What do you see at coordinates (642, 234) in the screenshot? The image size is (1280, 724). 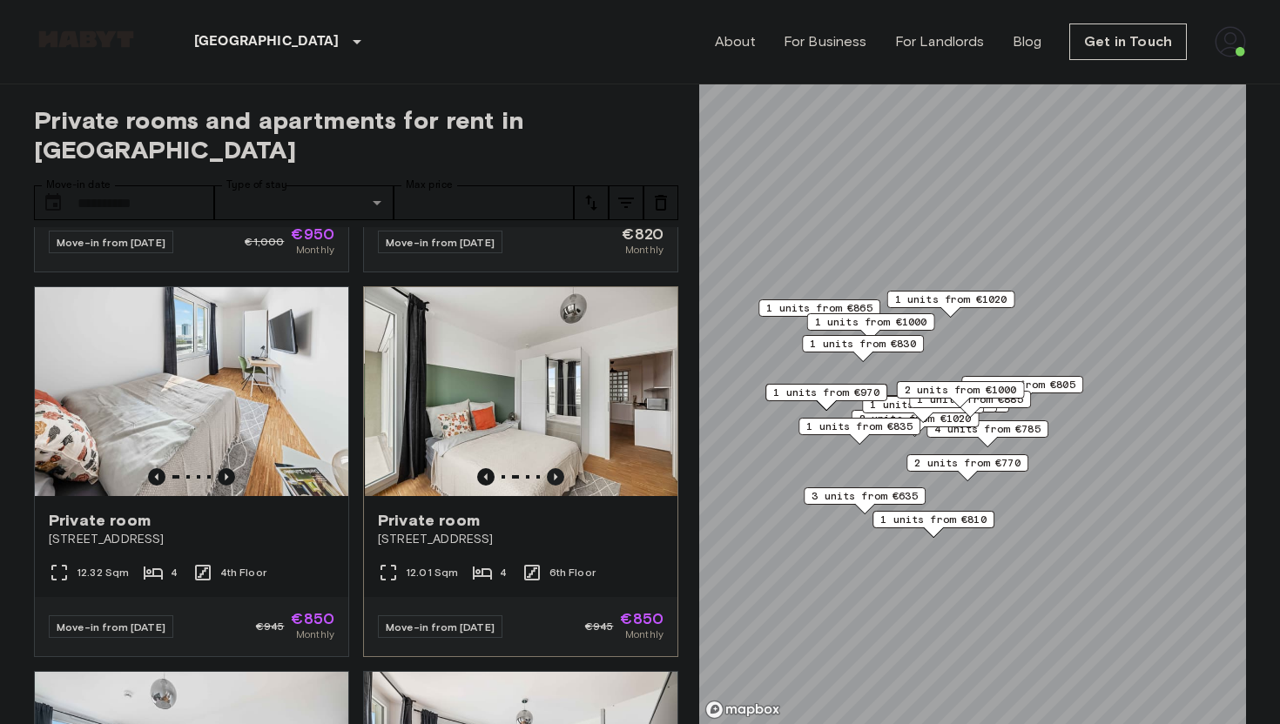 I see `span: €820` at bounding box center [642, 234].